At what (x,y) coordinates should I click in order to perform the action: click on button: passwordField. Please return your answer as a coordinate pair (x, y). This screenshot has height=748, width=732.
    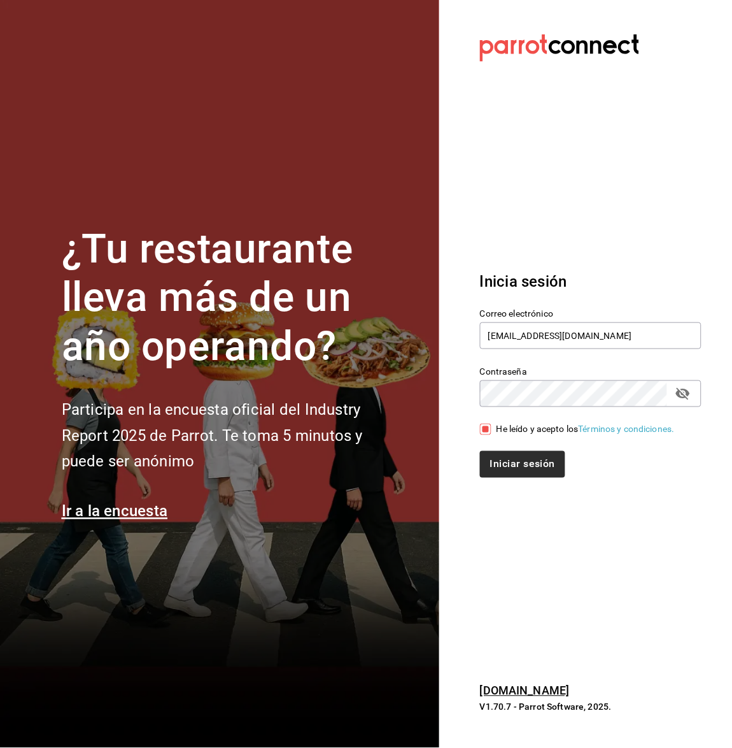
    Looking at the image, I should click on (683, 394).